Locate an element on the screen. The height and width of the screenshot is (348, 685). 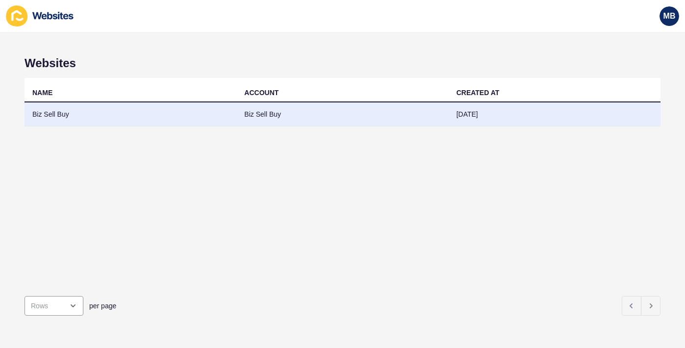
span: per page is located at coordinates (102, 306).